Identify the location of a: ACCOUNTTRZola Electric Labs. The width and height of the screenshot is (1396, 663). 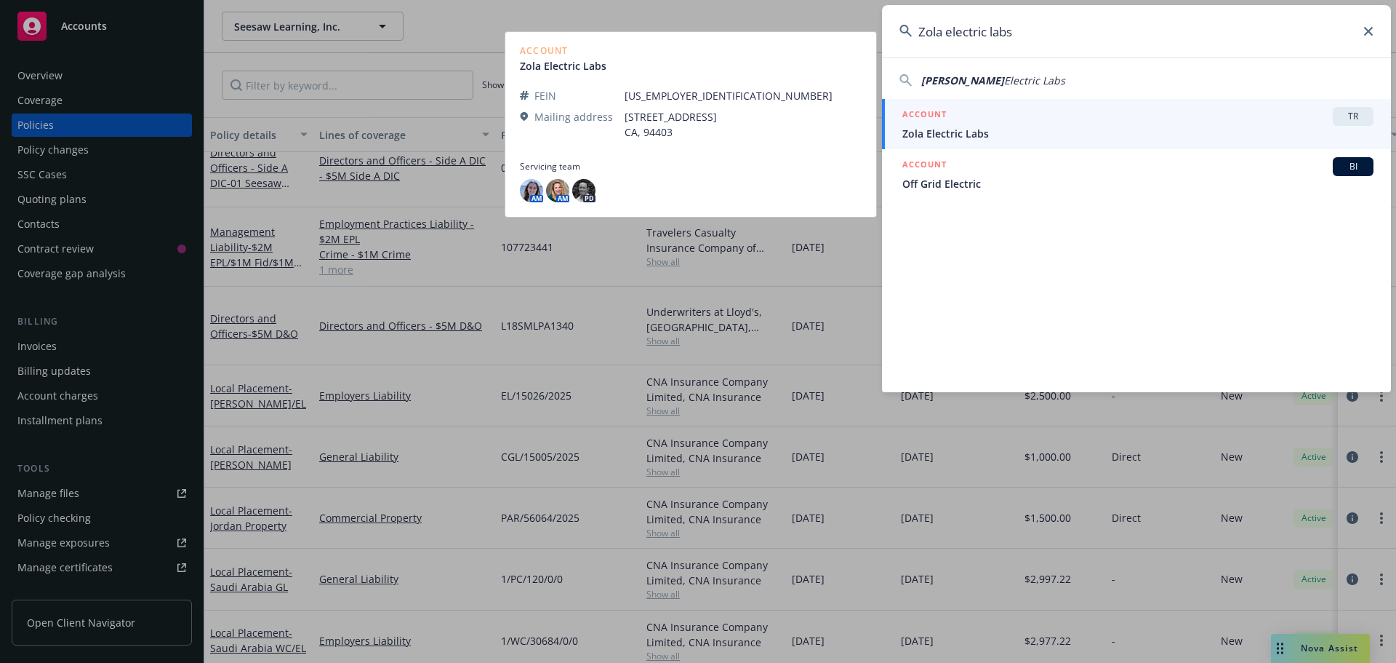
(1137, 124).